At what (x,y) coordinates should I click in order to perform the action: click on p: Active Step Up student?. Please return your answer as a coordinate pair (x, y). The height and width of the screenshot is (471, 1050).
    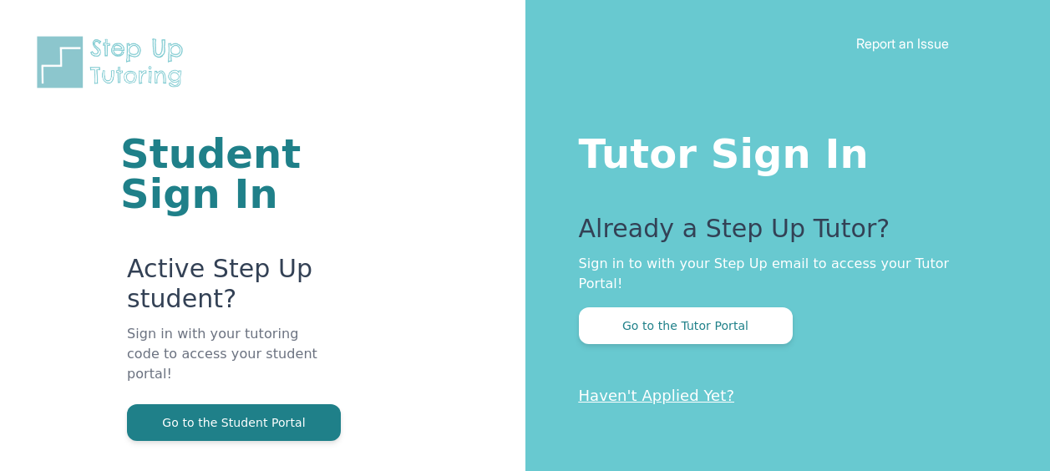
    Looking at the image, I should click on (226, 289).